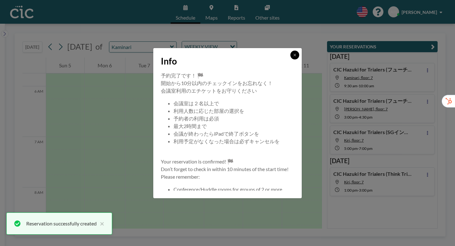  Describe the element at coordinates (227, 141) in the screenshot. I see `span: 利用予定がなくなった場合は必ずキャンセルを` at that location.